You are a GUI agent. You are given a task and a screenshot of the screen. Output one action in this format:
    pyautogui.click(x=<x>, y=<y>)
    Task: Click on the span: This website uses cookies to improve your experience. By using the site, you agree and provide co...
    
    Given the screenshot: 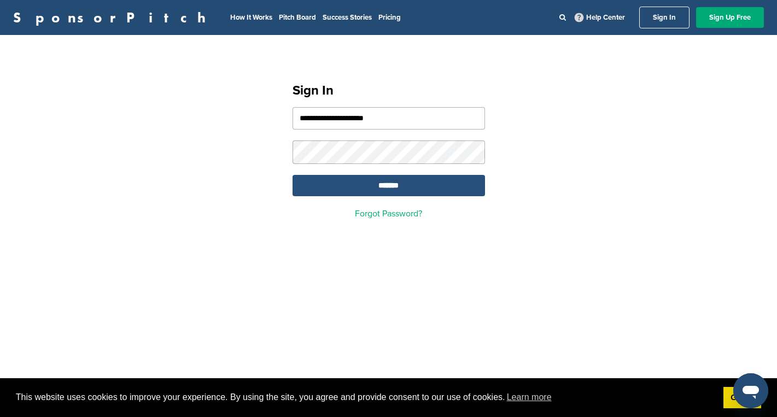 What is the action you would take?
    pyautogui.click(x=365, y=397)
    